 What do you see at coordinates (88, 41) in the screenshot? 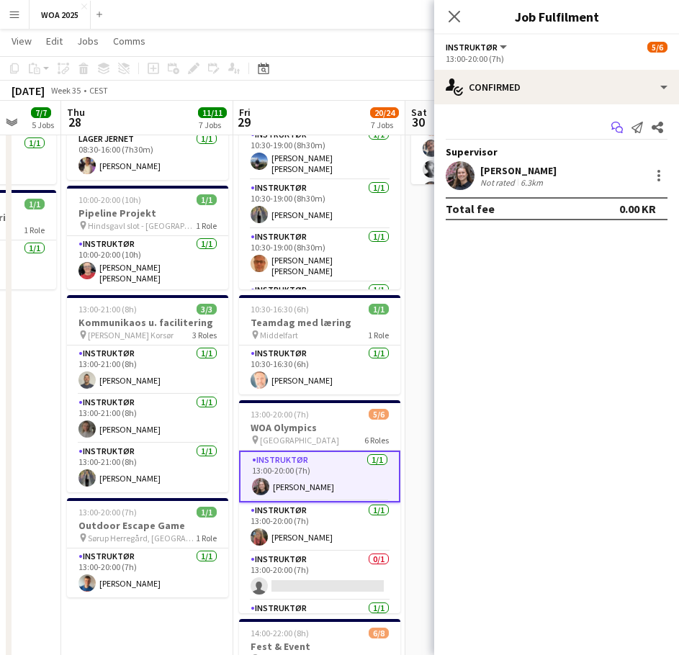
I see `span: Jobs` at bounding box center [88, 41].